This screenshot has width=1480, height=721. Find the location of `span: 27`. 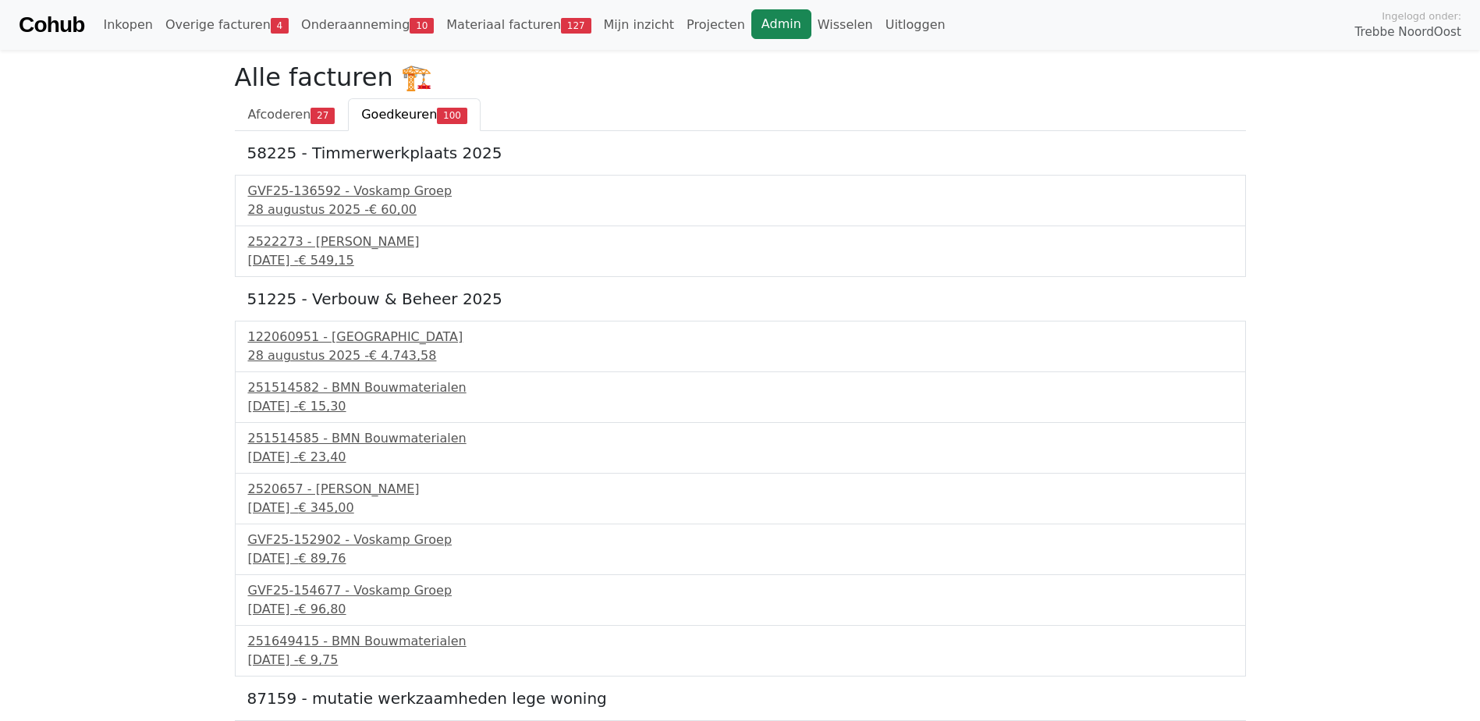

span: 27 is located at coordinates (322, 115).